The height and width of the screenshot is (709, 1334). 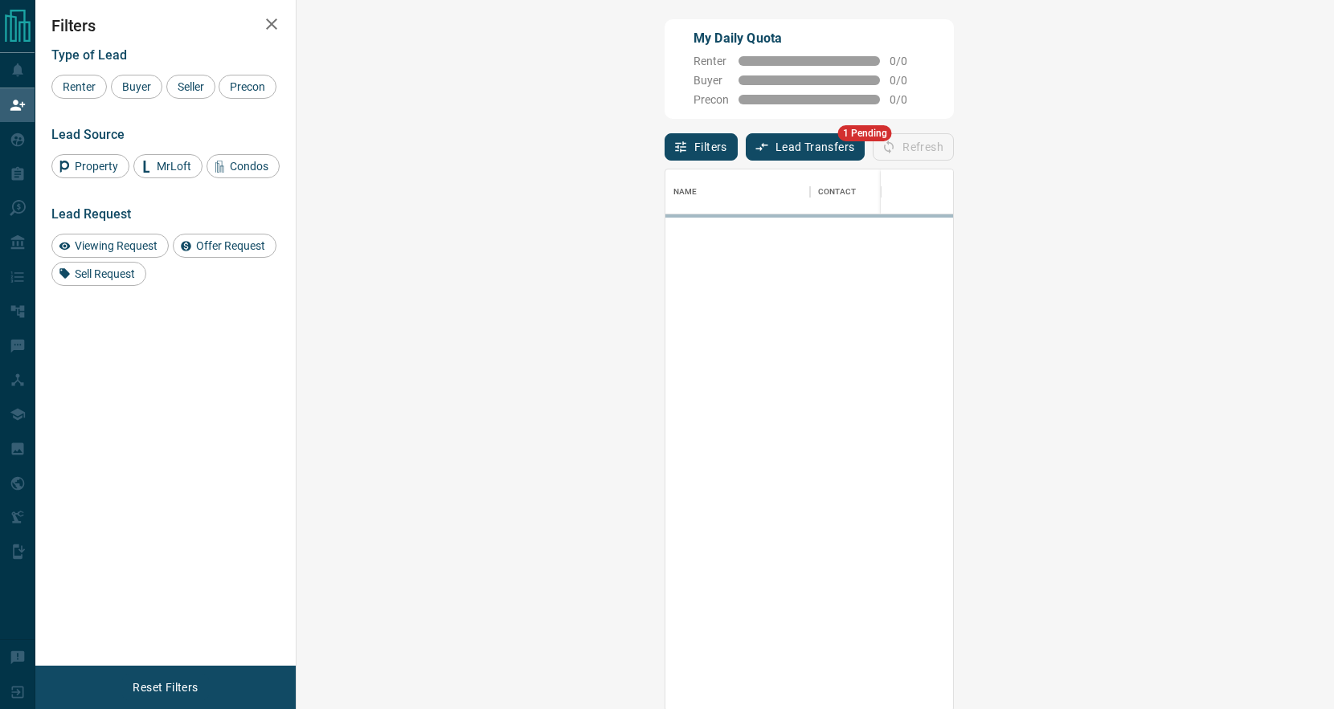 I want to click on div: Sell Request, so click(x=99, y=274).